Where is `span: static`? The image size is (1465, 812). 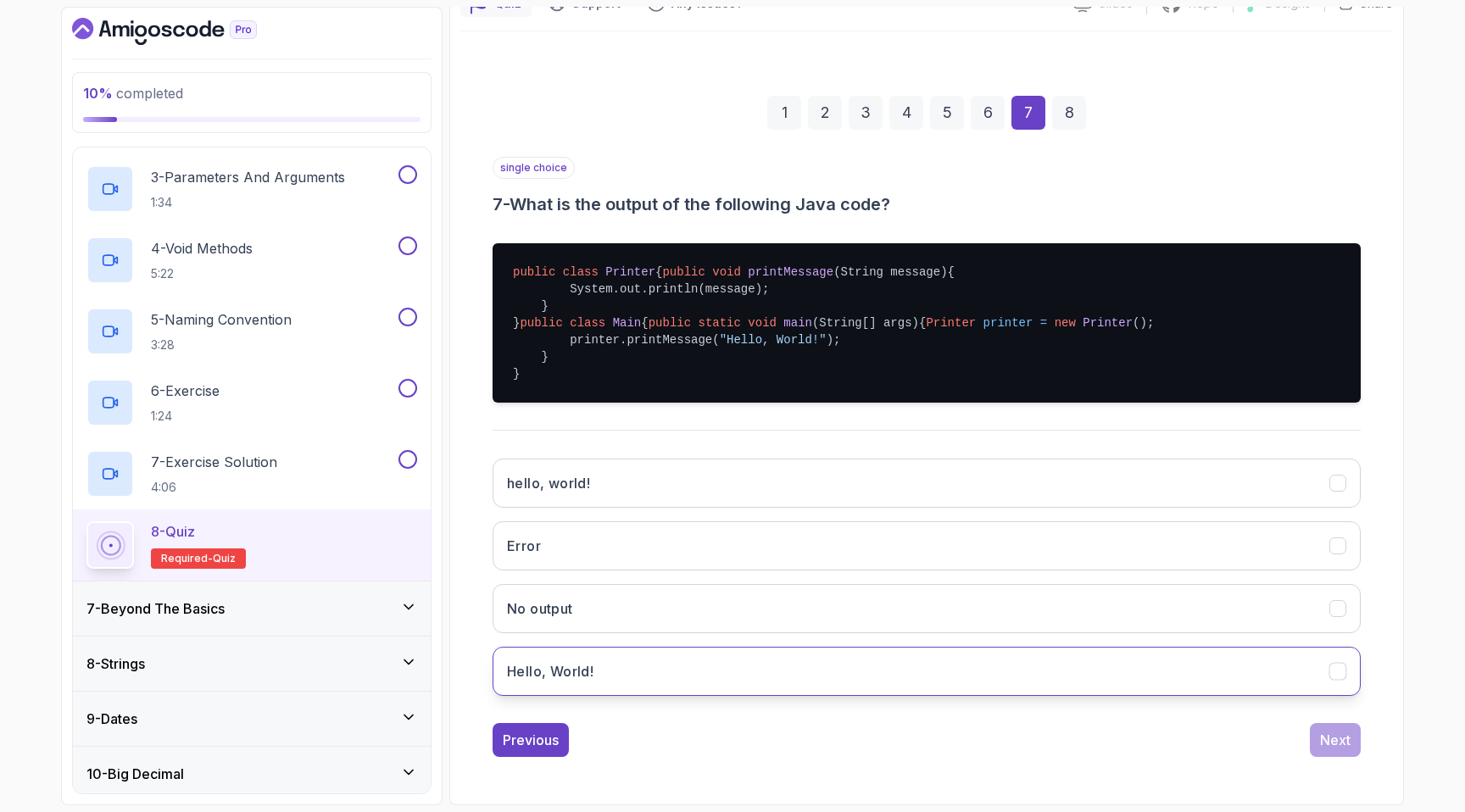 span: static is located at coordinates (720, 323).